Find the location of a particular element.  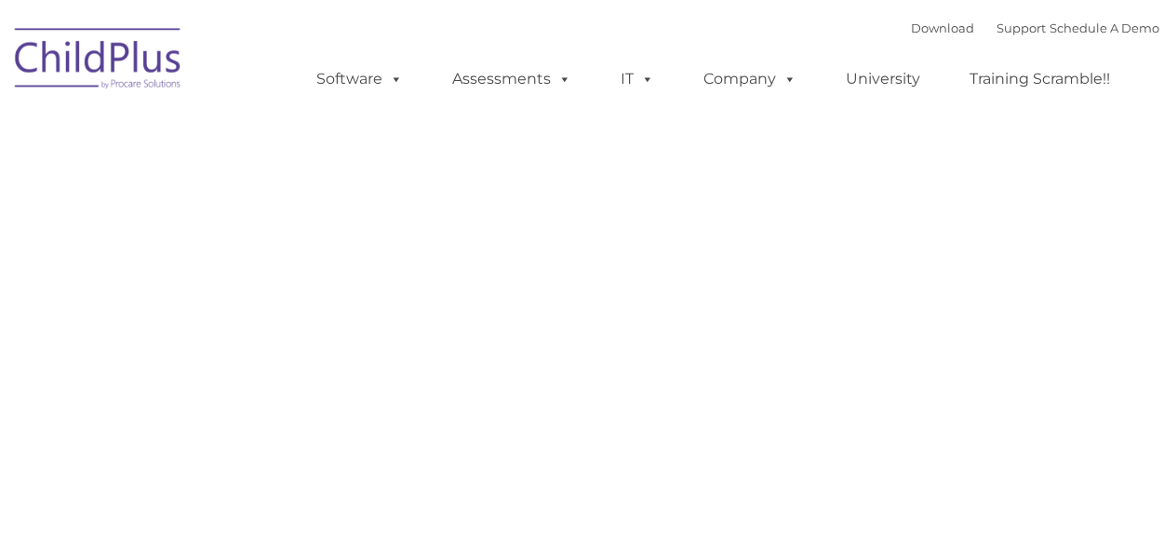

a: Company is located at coordinates (750, 79).